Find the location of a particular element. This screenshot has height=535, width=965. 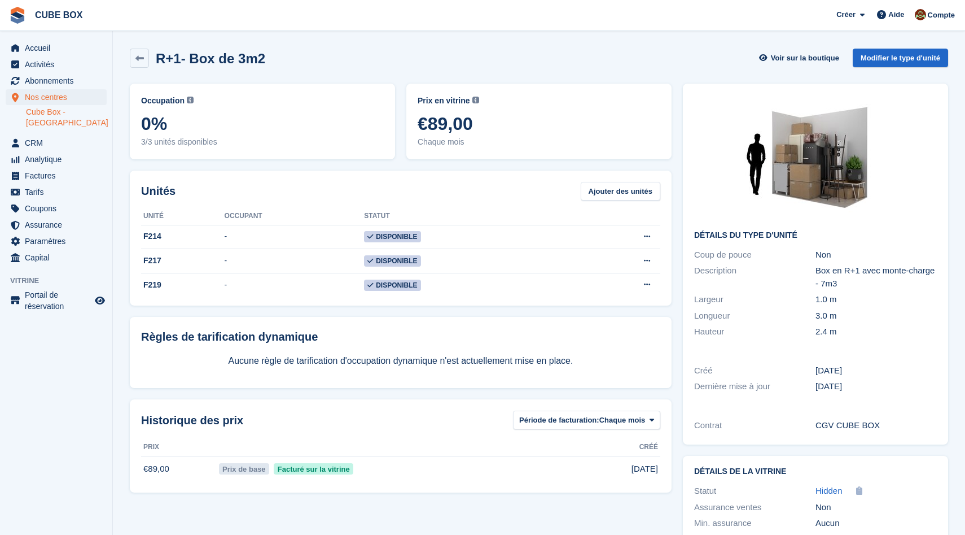

img: stora-icon-8386f47178a22dfd0bd8f6a31ec36ba5ce8667c1dd55bd0f319d3a0aa187defe.svg is located at coordinates (17, 15).